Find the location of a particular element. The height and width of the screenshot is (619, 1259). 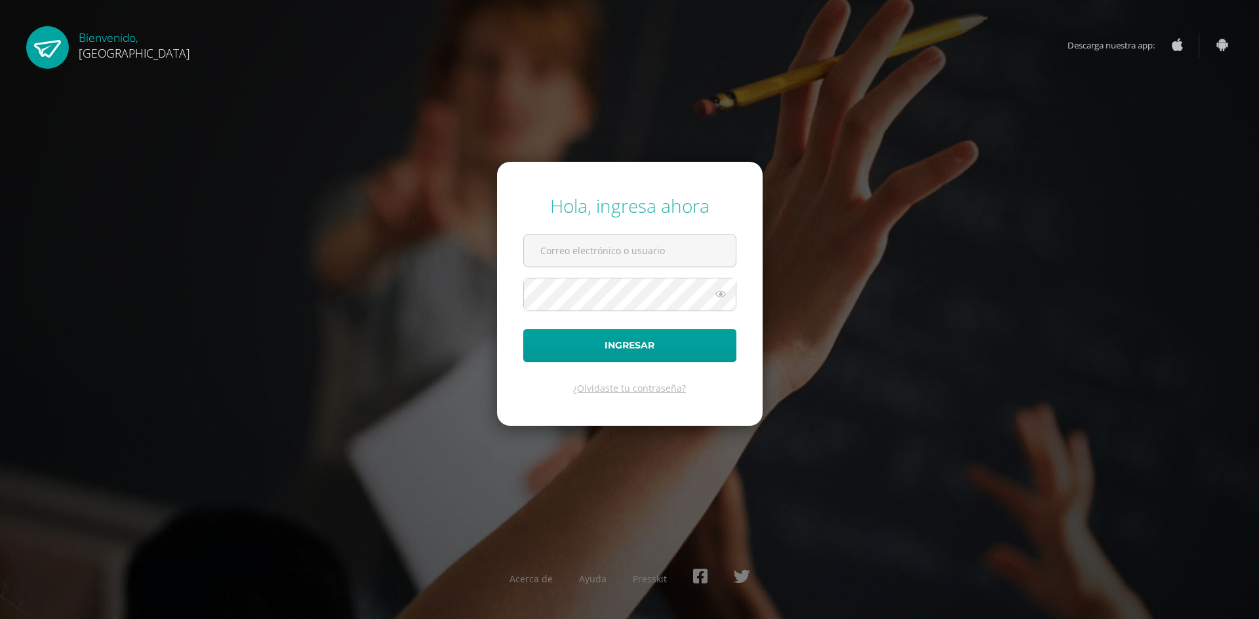

a: ¿Olvidaste tu contraseña? is located at coordinates (629, 388).